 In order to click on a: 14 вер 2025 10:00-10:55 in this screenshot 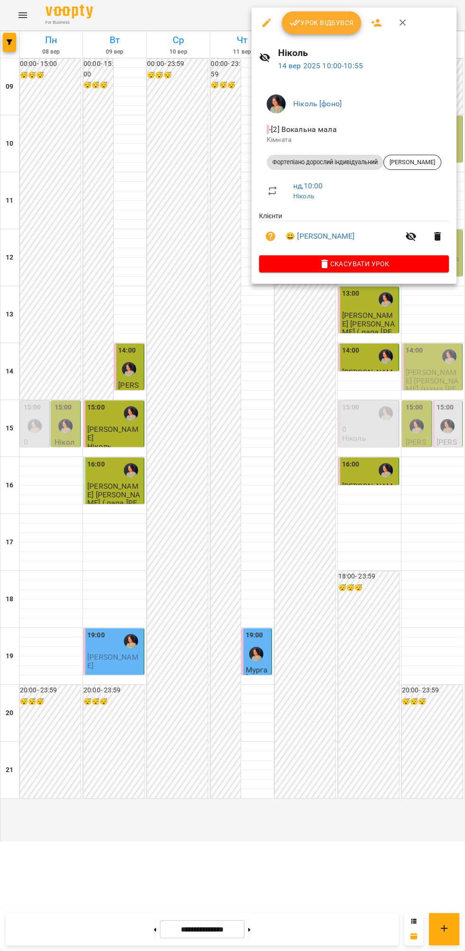, I will do `click(320, 65)`.